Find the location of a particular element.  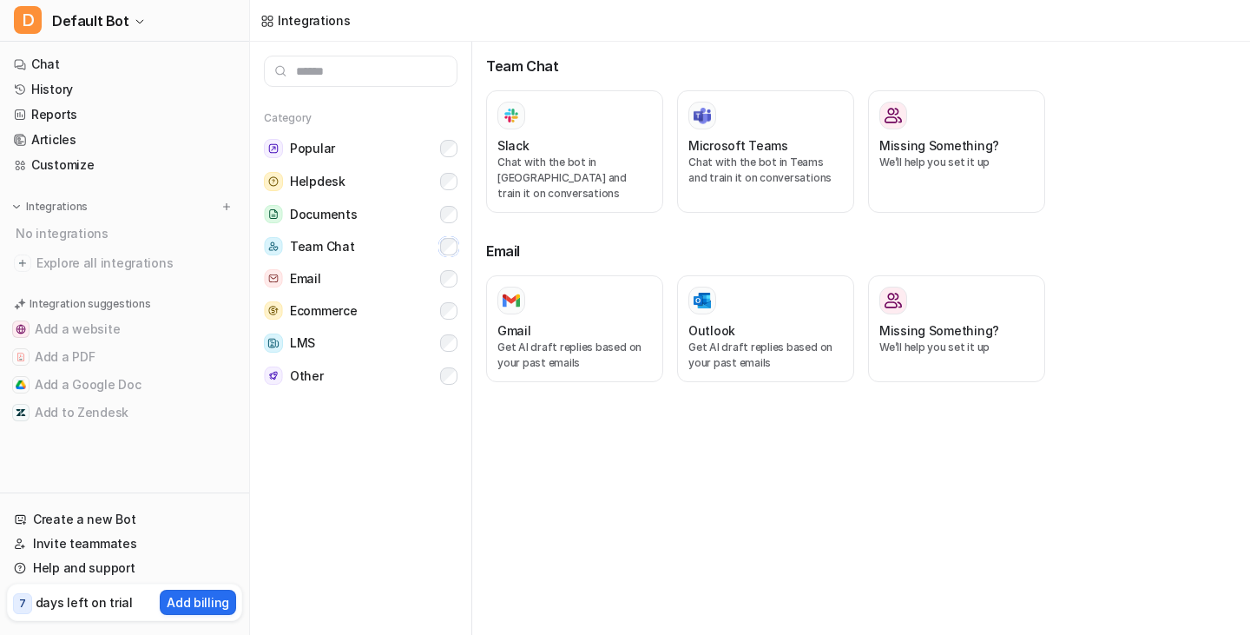

a: Explore all integrations is located at coordinates (124, 263).